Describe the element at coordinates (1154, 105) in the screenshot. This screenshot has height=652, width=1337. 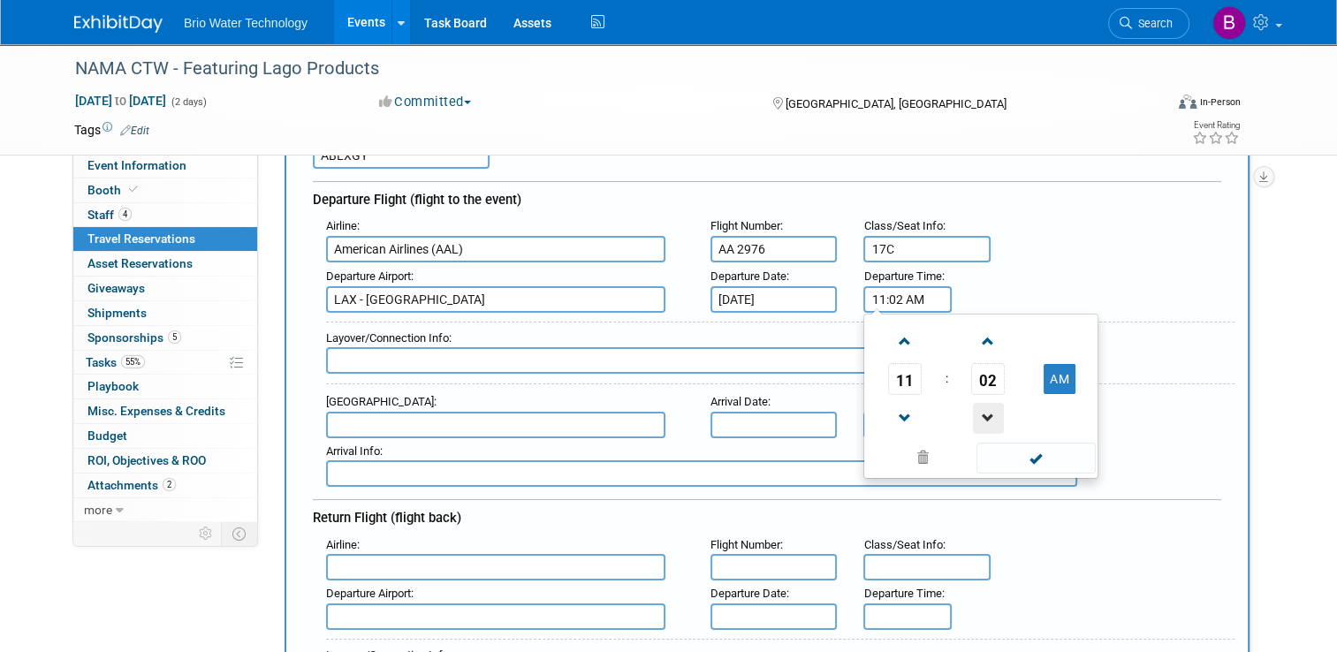
I see `div: Event Format` at that location.